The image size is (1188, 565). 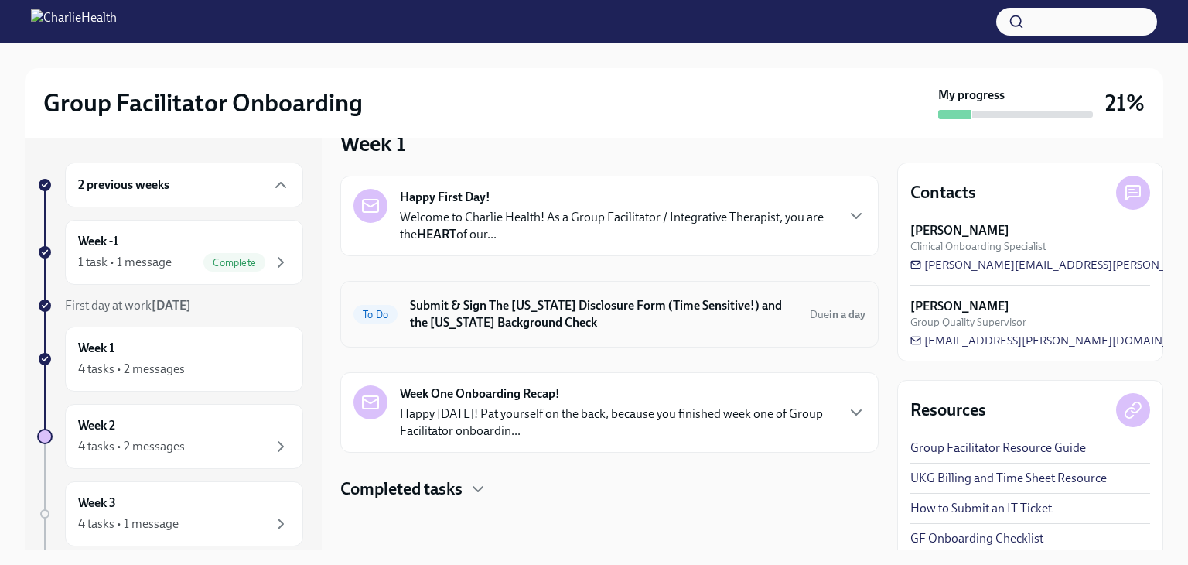 What do you see at coordinates (170, 359) in the screenshot?
I see `a: Week 14 tasks • 2 messages` at bounding box center [170, 359].